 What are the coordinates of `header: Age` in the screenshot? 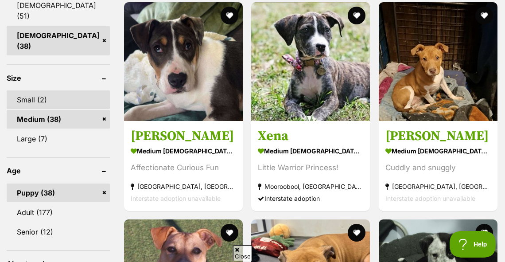 It's located at (58, 170).